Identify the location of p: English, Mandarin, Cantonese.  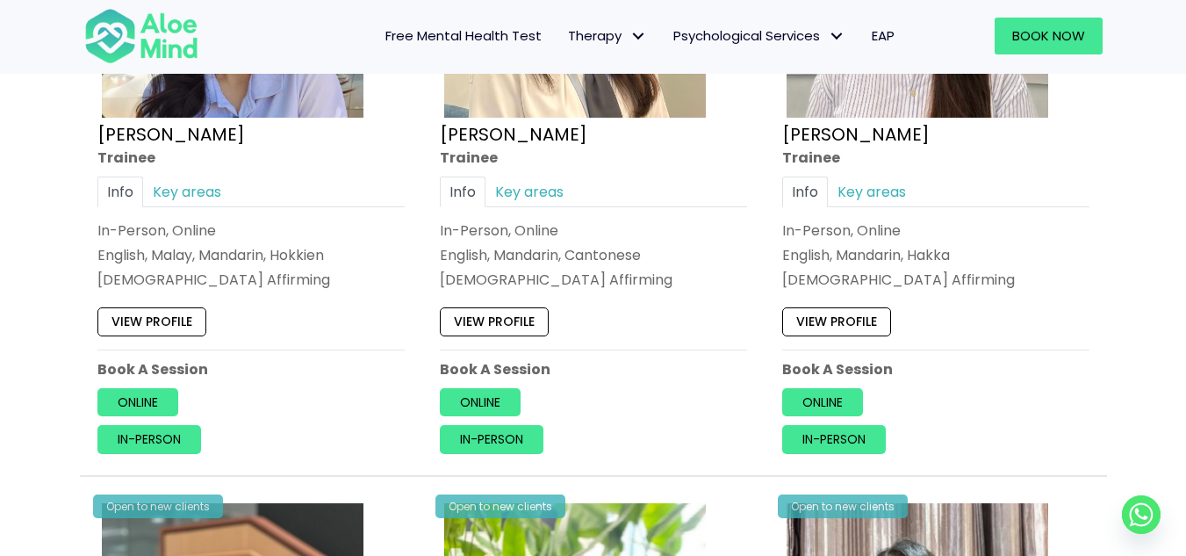
(593, 255).